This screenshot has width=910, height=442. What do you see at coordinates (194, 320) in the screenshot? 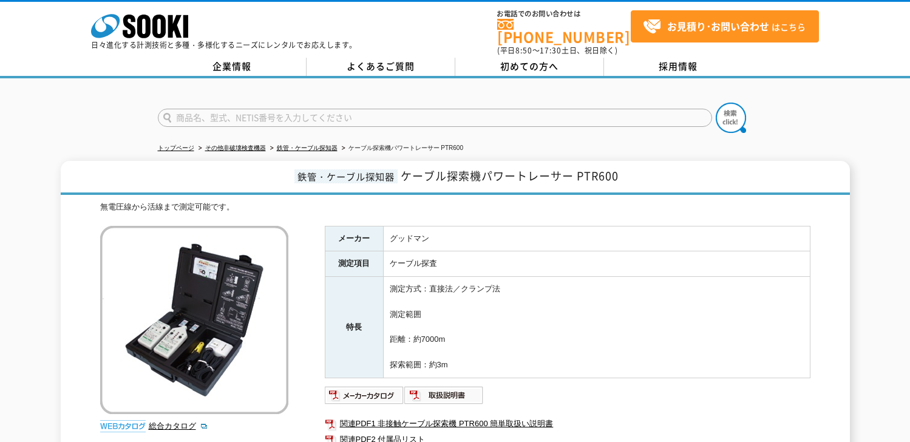
I see `img: ケーブル探索機パワートレーサー PTR600` at bounding box center [194, 320].